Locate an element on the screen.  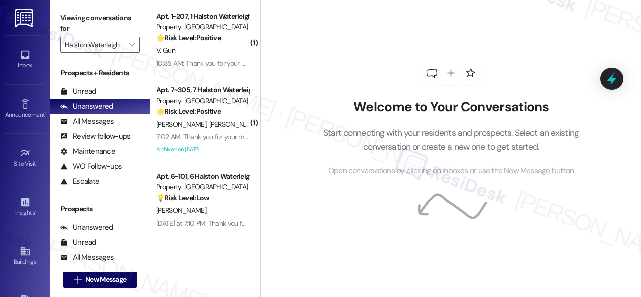
div: WO Follow-ups is located at coordinates (91, 166).